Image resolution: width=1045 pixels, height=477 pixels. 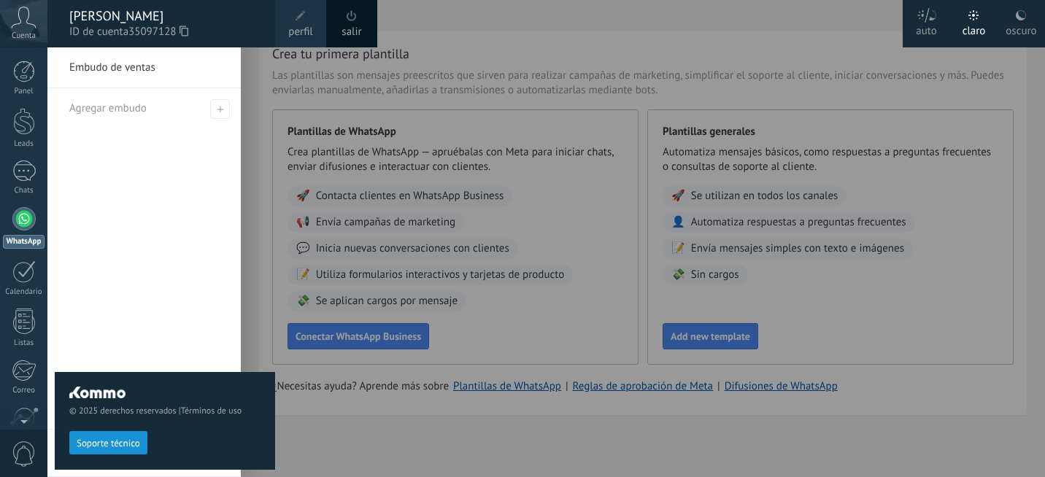 What do you see at coordinates (926, 28) in the screenshot?
I see `div: auto` at bounding box center [926, 28].